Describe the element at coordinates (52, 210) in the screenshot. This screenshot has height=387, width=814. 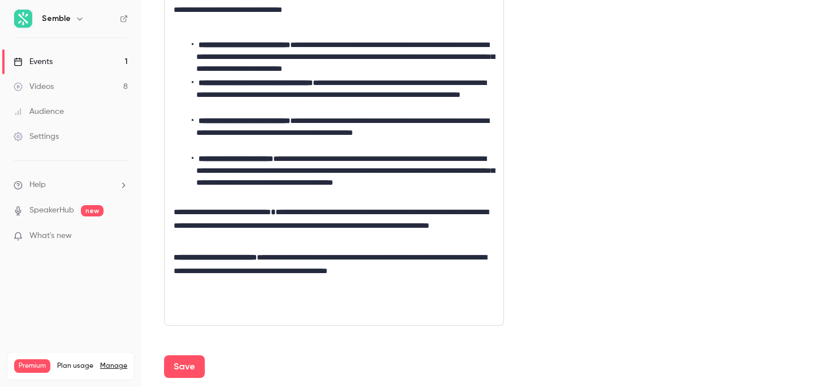
I see `a: SpeakerHub` at that location.